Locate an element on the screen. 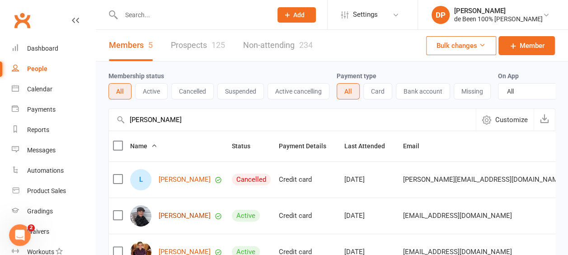 The image size is (568, 255). a: Payments is located at coordinates (53, 109).